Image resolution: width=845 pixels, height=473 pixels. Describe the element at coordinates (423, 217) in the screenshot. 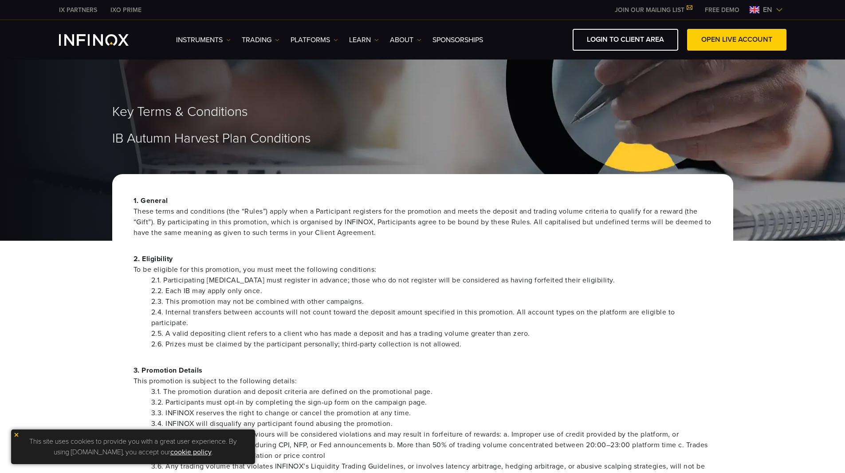

I see `p: 1. General` at that location.